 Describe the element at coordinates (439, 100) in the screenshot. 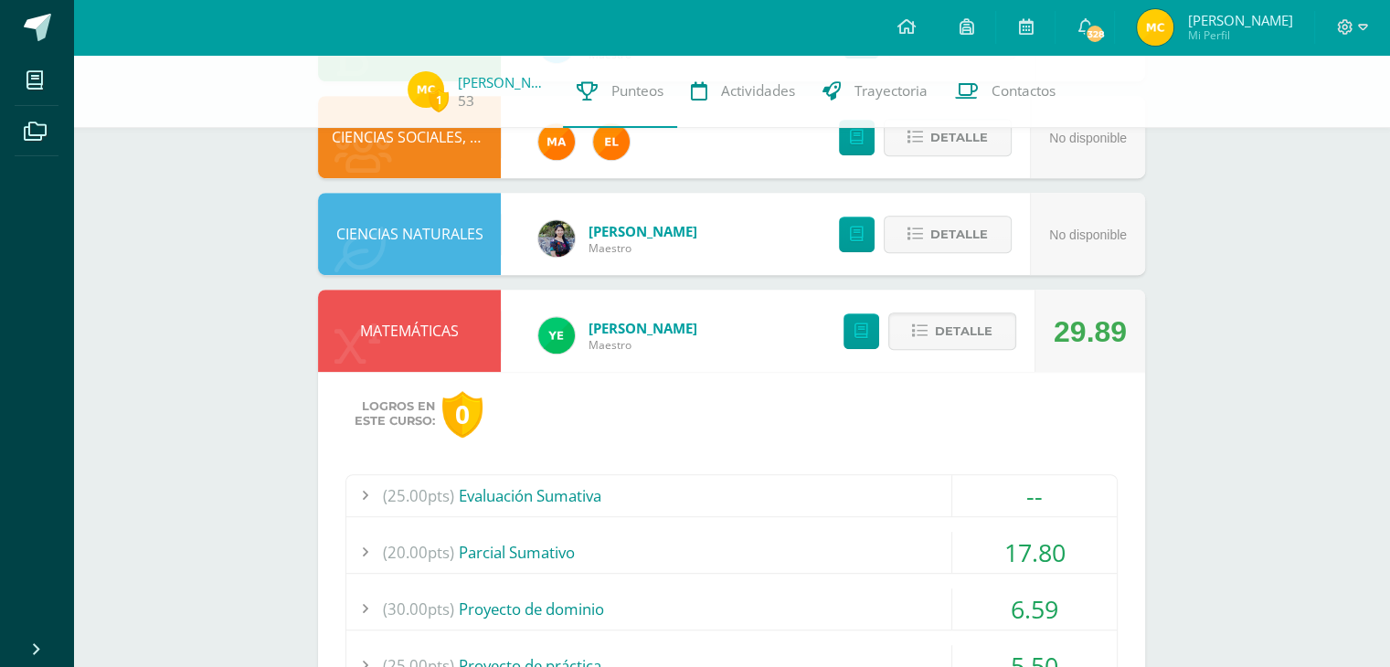

I see `span: 1` at that location.